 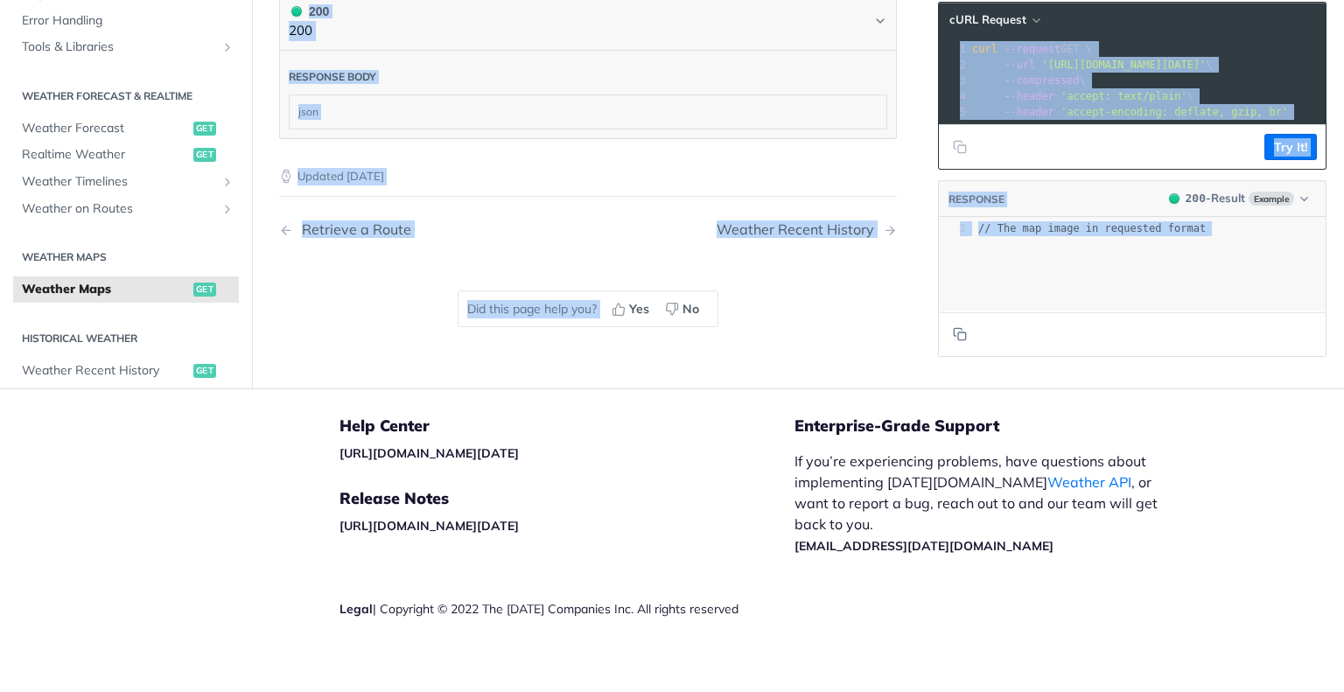 What do you see at coordinates (352, 229) in the screenshot?
I see `div: Retrieve a Route` at bounding box center [352, 229].